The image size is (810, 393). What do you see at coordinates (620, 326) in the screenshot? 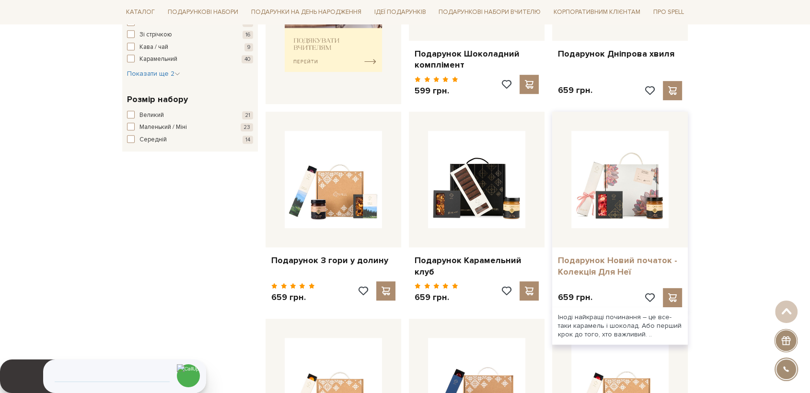
I see `div: Іноді найкращі починання – це все-таки карамель і шоколад. Або перший крок до того, хто важливий. ..` at bounding box center [620, 326].